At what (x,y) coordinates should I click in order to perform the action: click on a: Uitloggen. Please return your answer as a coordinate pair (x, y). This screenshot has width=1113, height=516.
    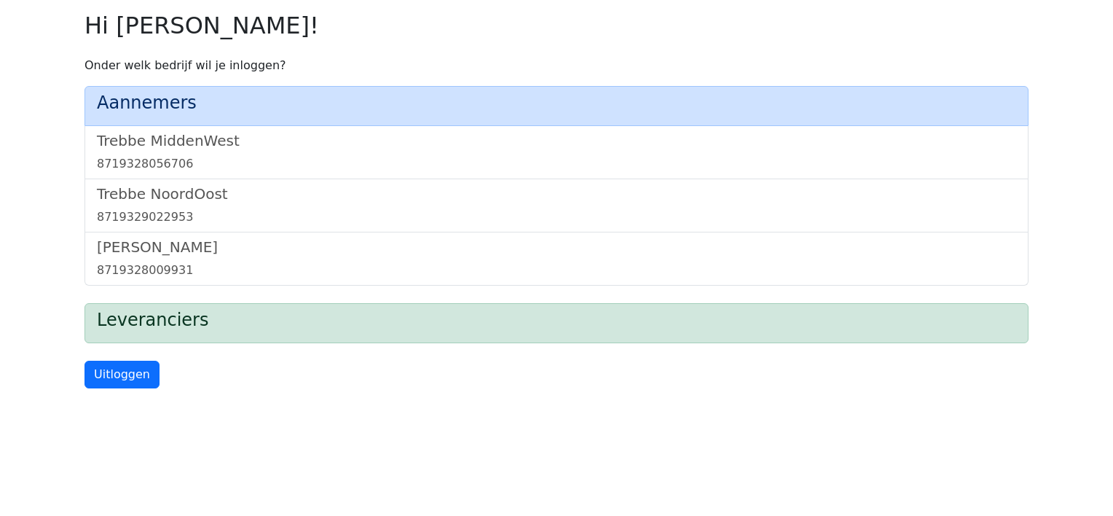
    Looking at the image, I should click on (122, 374).